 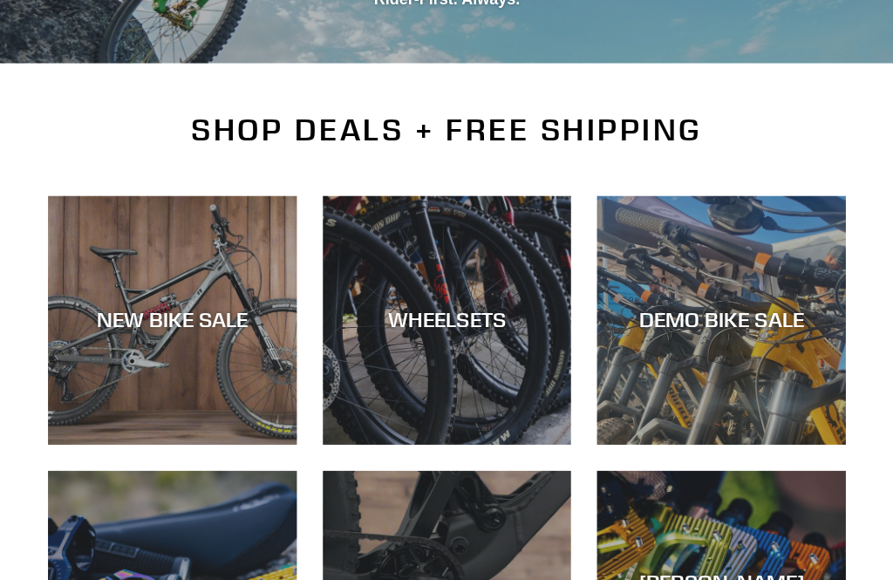 What do you see at coordinates (447, 319) in the screenshot?
I see `a: WHEELSETS` at bounding box center [447, 319].